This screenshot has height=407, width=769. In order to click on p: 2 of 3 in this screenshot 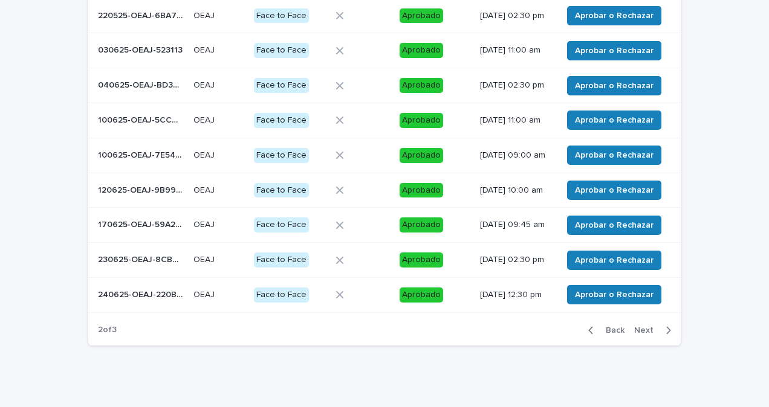, I will do `click(107, 330)`.